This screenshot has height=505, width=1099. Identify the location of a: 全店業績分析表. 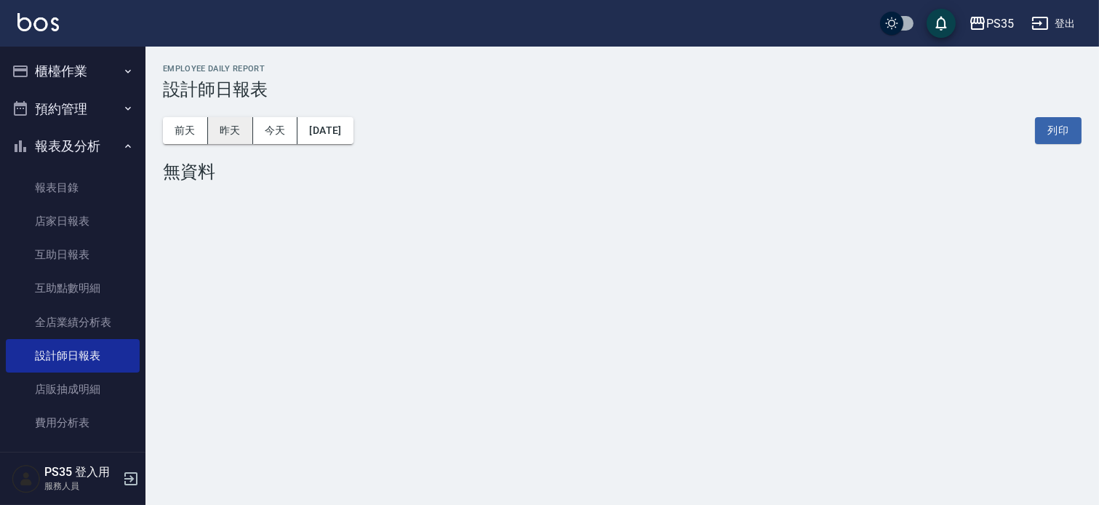
(73, 322).